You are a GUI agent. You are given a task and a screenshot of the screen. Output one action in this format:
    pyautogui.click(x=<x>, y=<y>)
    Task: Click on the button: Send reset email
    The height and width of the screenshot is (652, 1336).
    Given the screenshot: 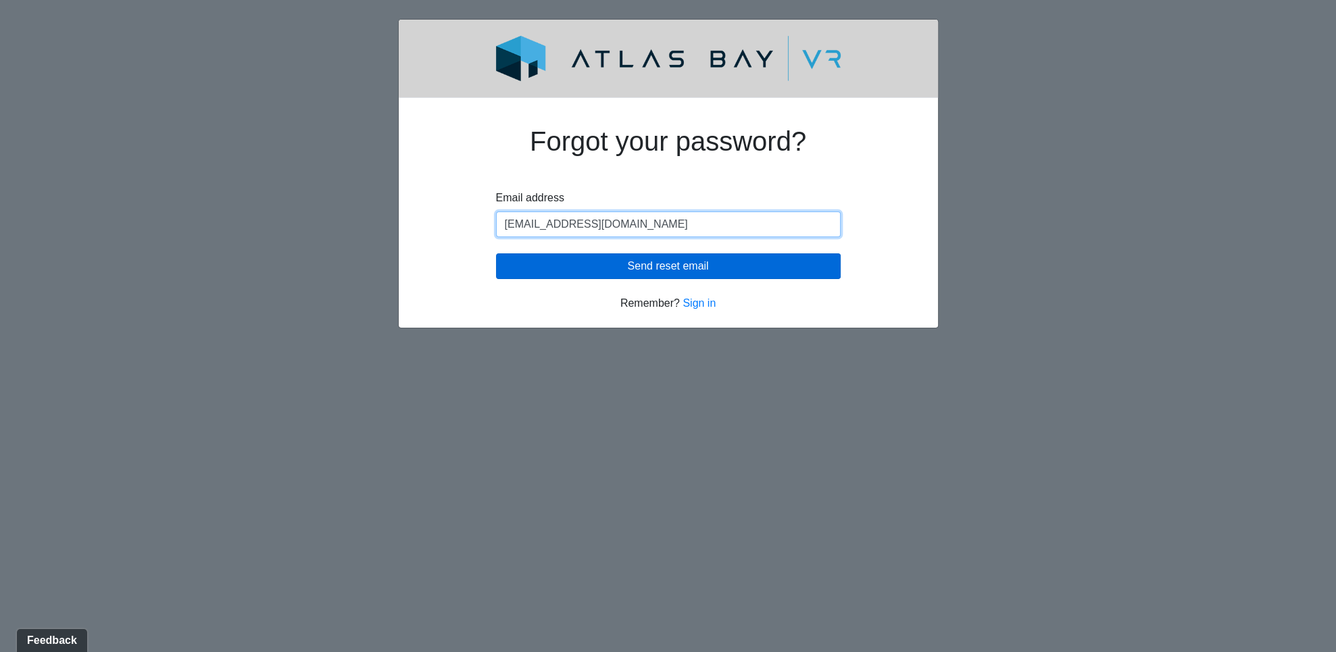 What is the action you would take?
    pyautogui.click(x=668, y=266)
    